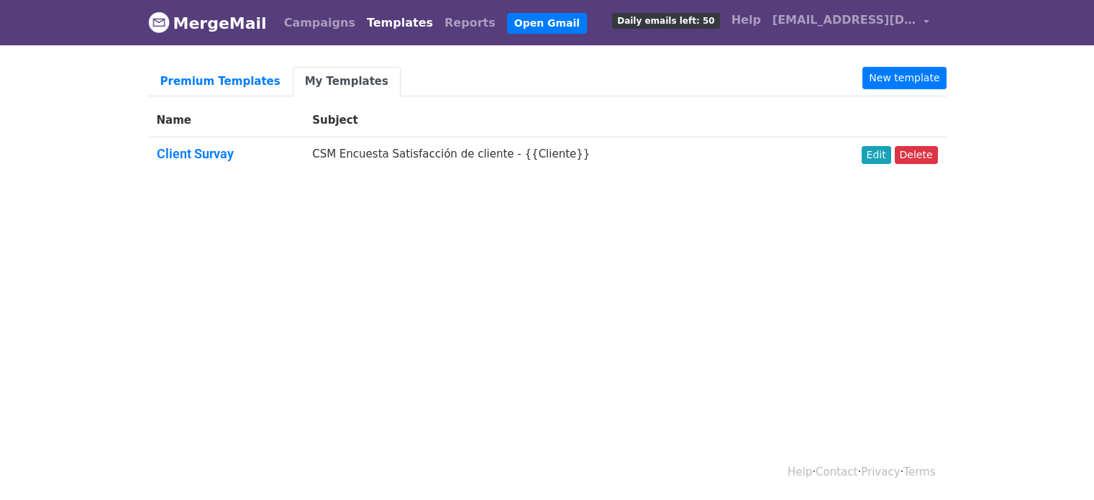 Image resolution: width=1094 pixels, height=500 pixels. Describe the element at coordinates (876, 155) in the screenshot. I see `a: Edit` at that location.